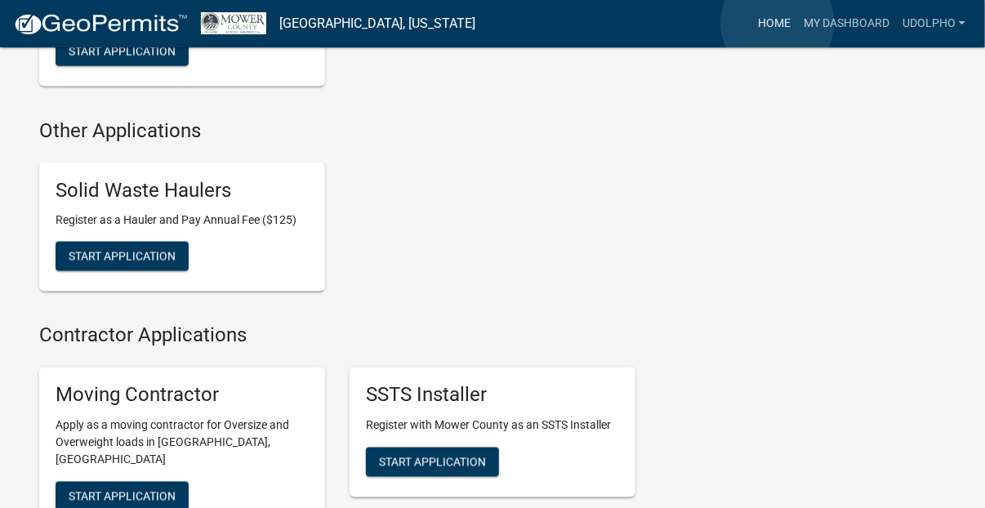 This screenshot has width=985, height=508. Describe the element at coordinates (337, 336) in the screenshot. I see `h4: Contractor Applications` at that location.